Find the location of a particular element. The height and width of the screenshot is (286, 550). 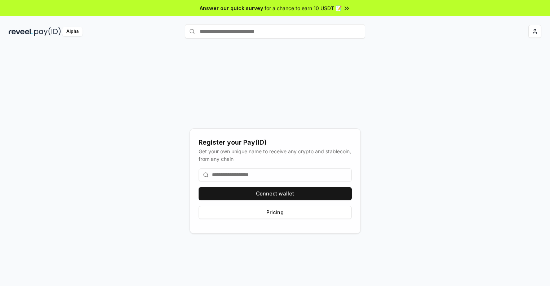

button: Pricing is located at coordinates (275, 212).